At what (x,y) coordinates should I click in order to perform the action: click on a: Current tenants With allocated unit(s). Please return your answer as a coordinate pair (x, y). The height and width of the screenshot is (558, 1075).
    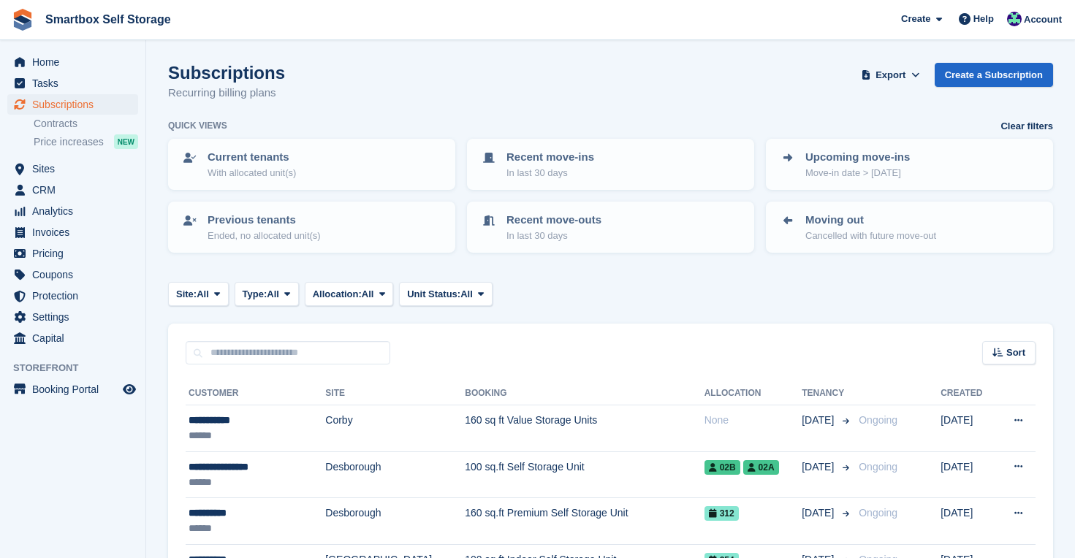
    Looking at the image, I should click on (311, 164).